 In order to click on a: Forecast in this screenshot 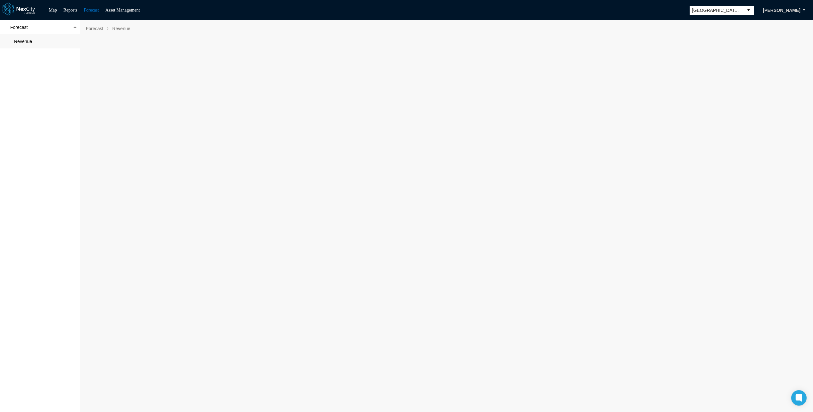, I will do `click(91, 10)`.